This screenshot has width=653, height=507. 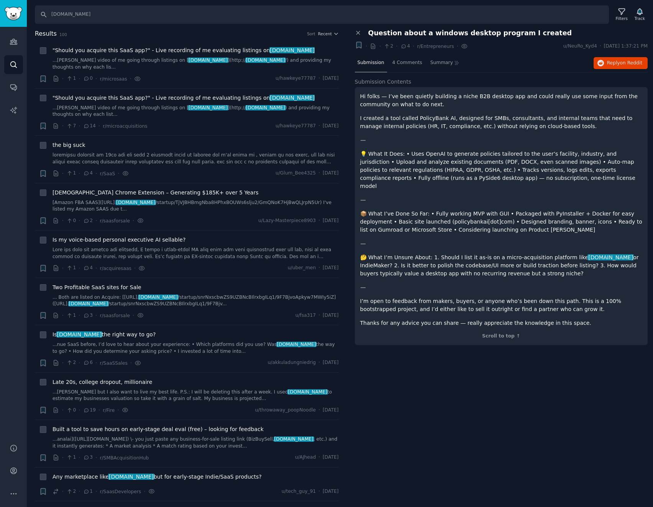 I want to click on span: u/hawkeye77787, so click(x=296, y=79).